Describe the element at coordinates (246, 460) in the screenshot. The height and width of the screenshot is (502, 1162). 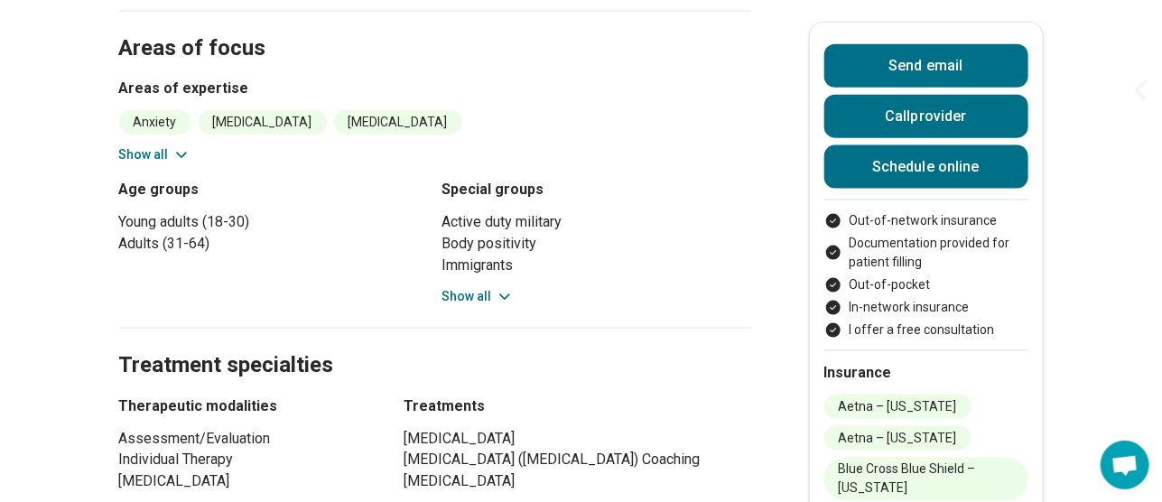
I see `li: Individual Therapy` at that location.